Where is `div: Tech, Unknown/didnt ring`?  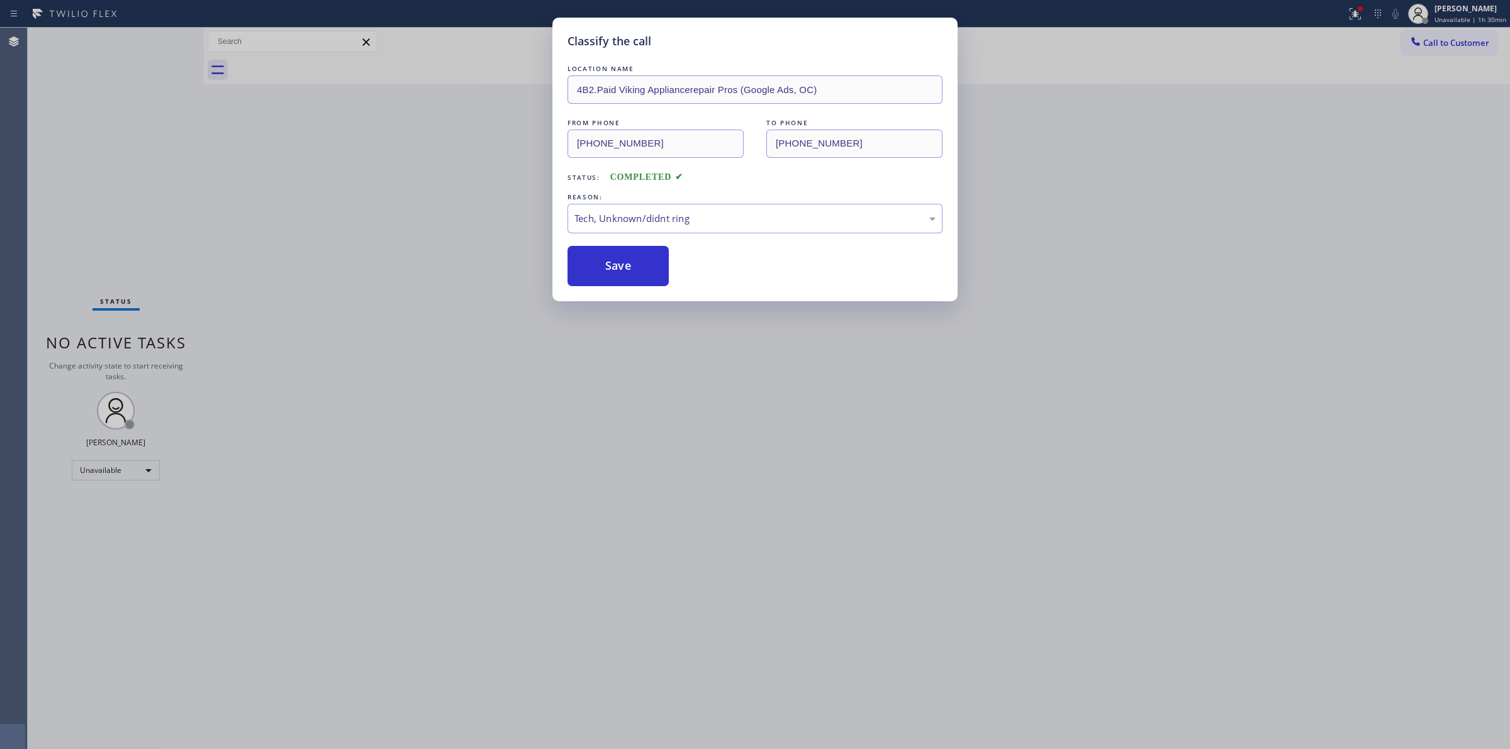 div: Tech, Unknown/didnt ring is located at coordinates (755, 218).